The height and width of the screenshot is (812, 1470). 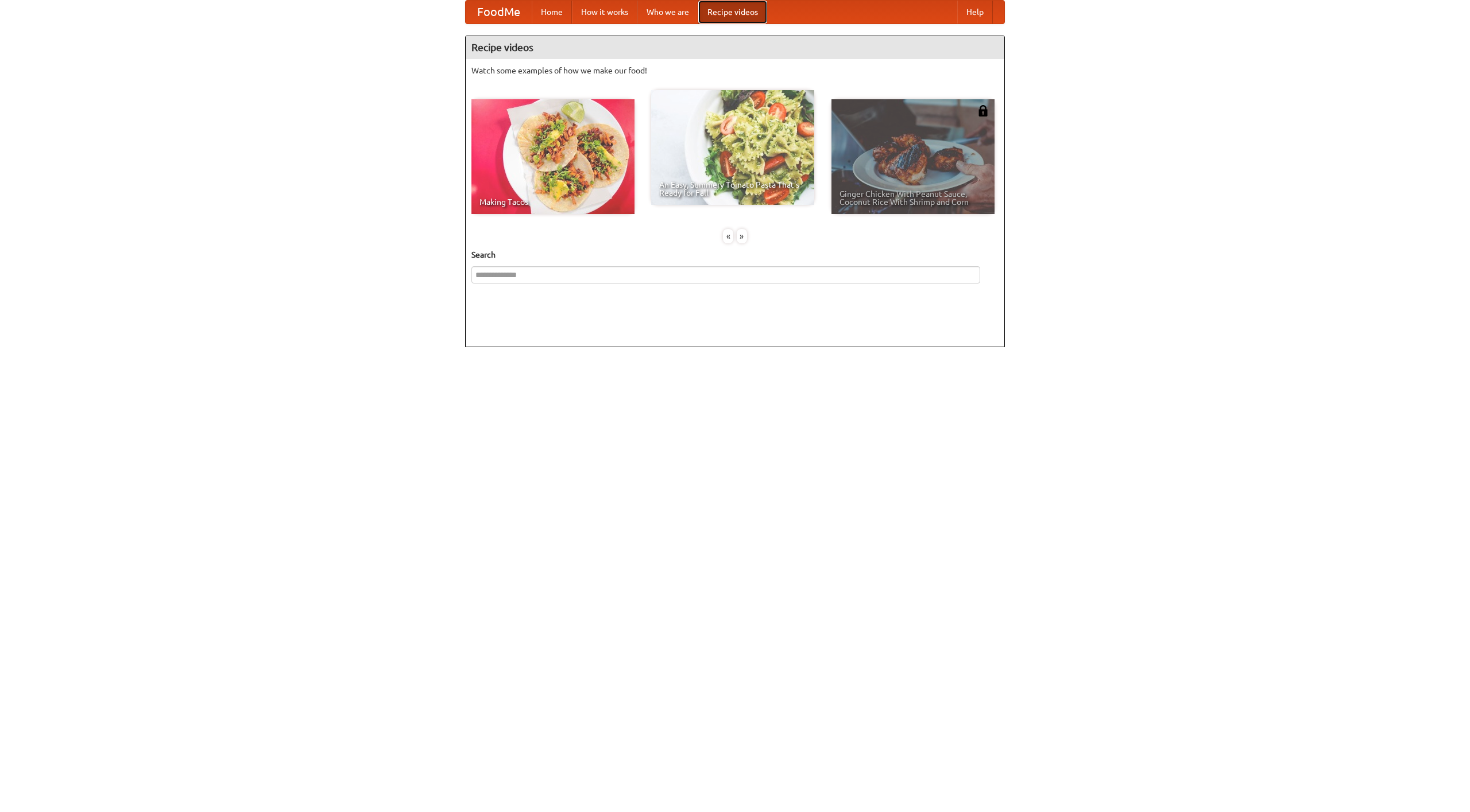 What do you see at coordinates (733, 148) in the screenshot?
I see `a: An Easy, Summery Tomato Pasta That's Ready for Fall` at bounding box center [733, 148].